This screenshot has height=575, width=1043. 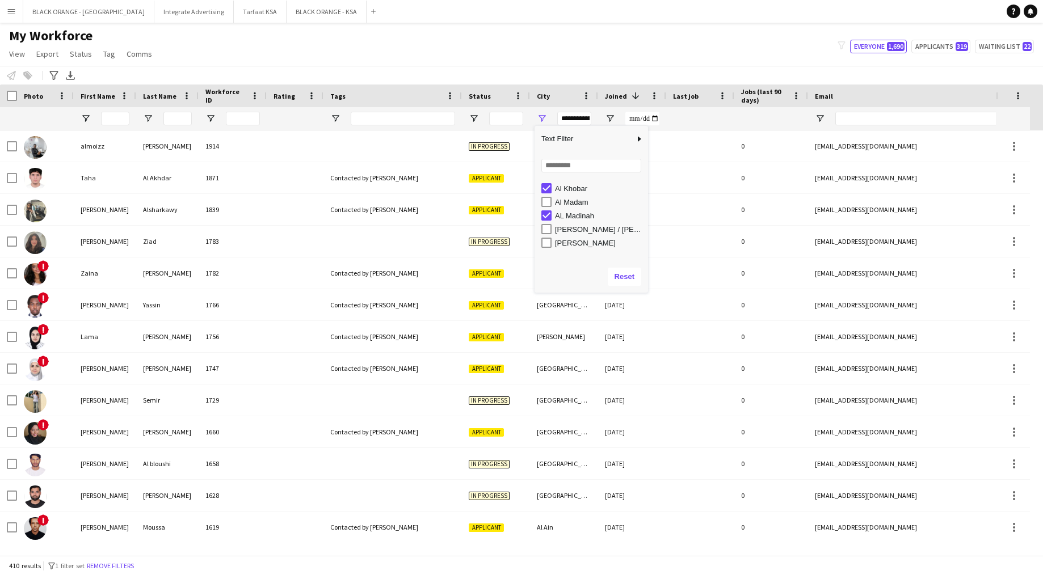 I want to click on button: Applicants319, so click(x=940, y=47).